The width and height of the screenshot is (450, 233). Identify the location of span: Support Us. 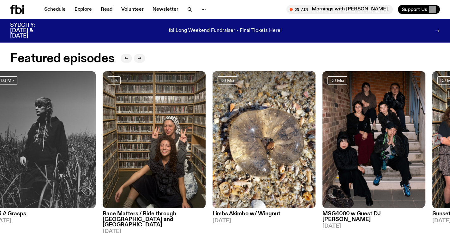
(415, 9).